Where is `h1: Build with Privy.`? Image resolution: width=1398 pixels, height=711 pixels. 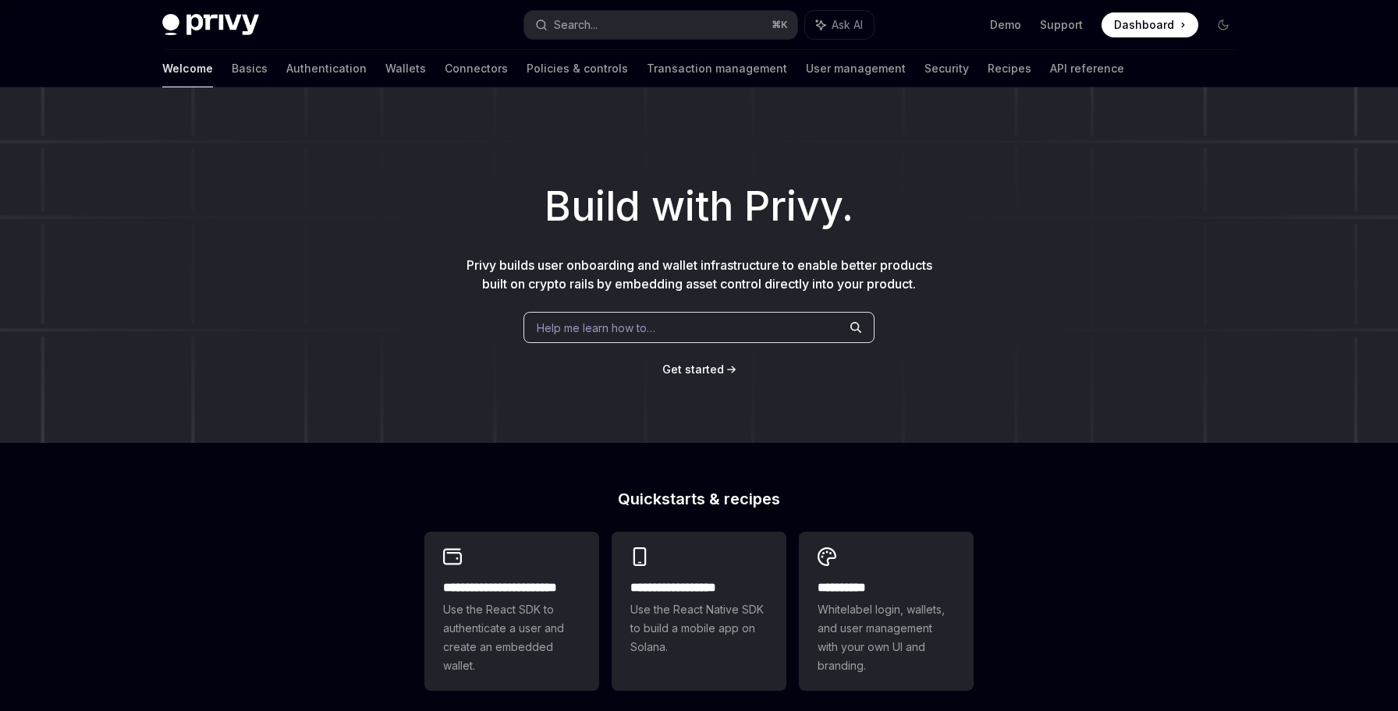 h1: Build with Privy. is located at coordinates (699, 207).